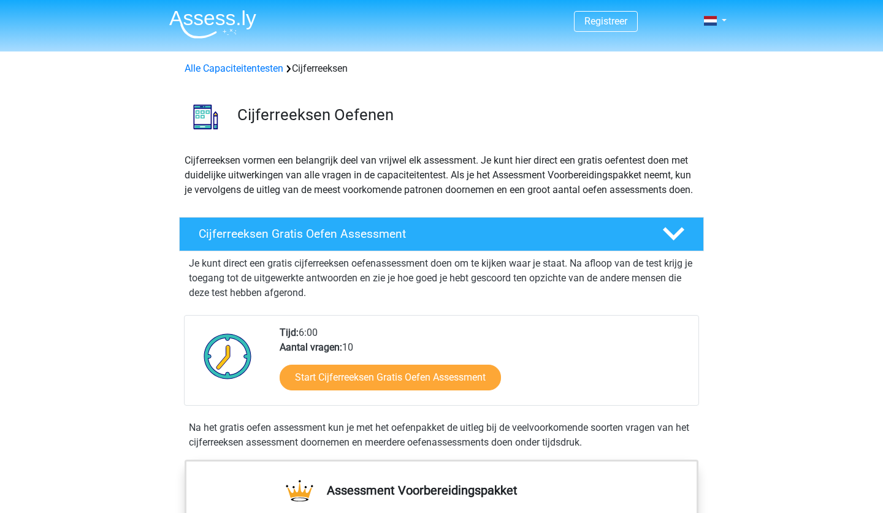 Image resolution: width=883 pixels, height=513 pixels. Describe the element at coordinates (205, 117) in the screenshot. I see `img: cijferreeksen` at that location.